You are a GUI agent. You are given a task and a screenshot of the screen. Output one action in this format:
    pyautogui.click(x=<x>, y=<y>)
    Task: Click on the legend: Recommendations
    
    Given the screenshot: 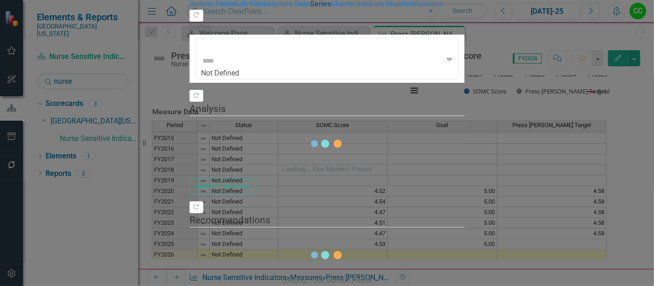 What is the action you would take?
    pyautogui.click(x=327, y=220)
    